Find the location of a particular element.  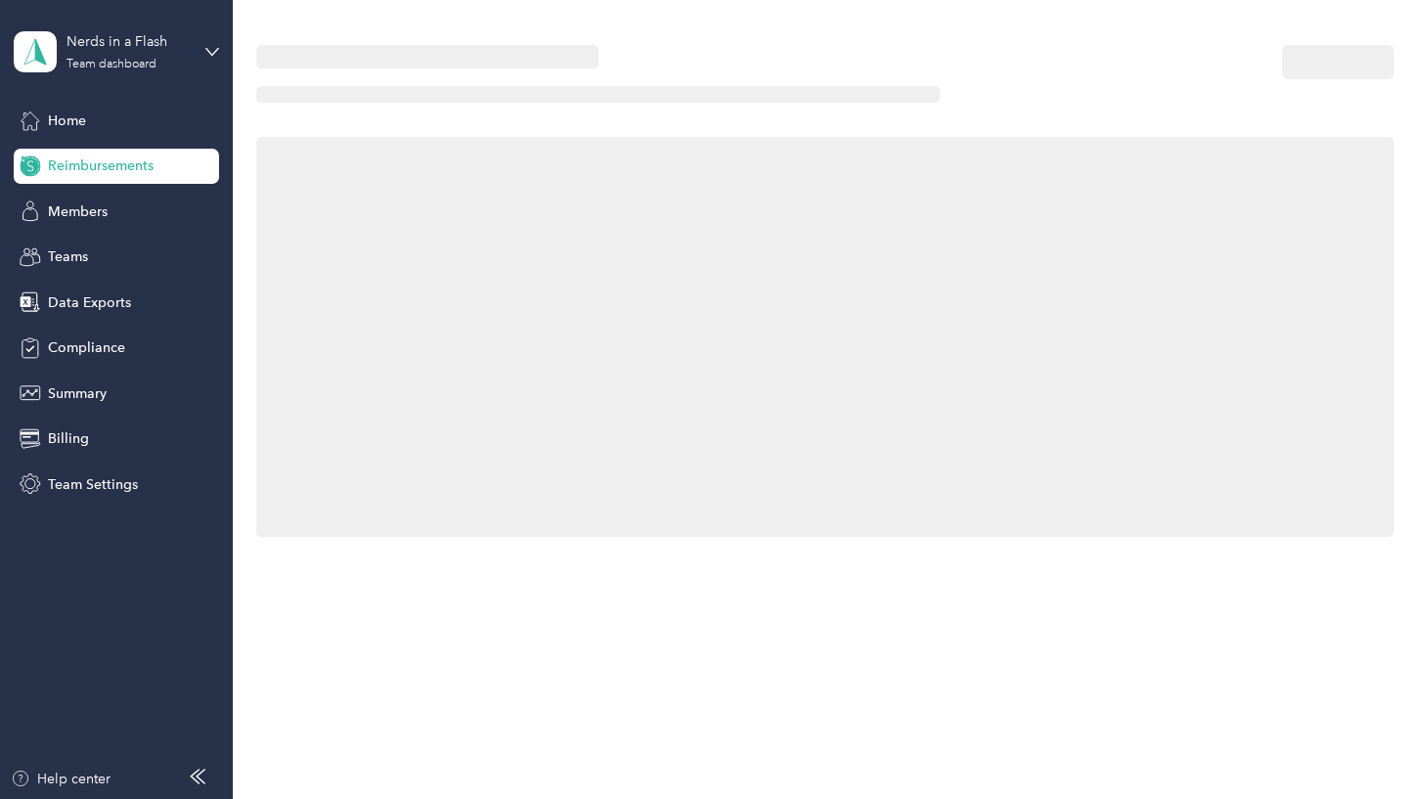

span: Home is located at coordinates (67, 120).